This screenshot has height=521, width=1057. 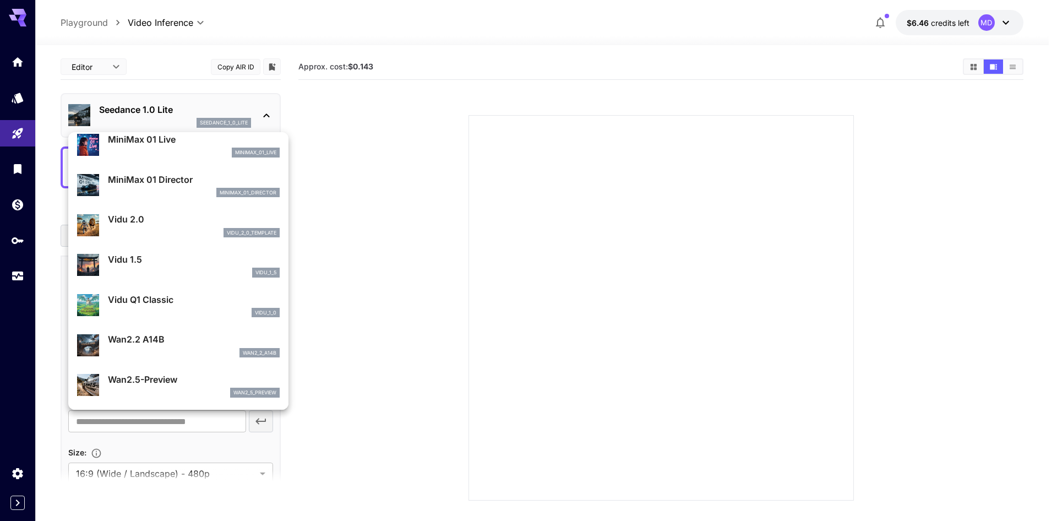 I want to click on p: MiniMax 01 Live, so click(x=194, y=139).